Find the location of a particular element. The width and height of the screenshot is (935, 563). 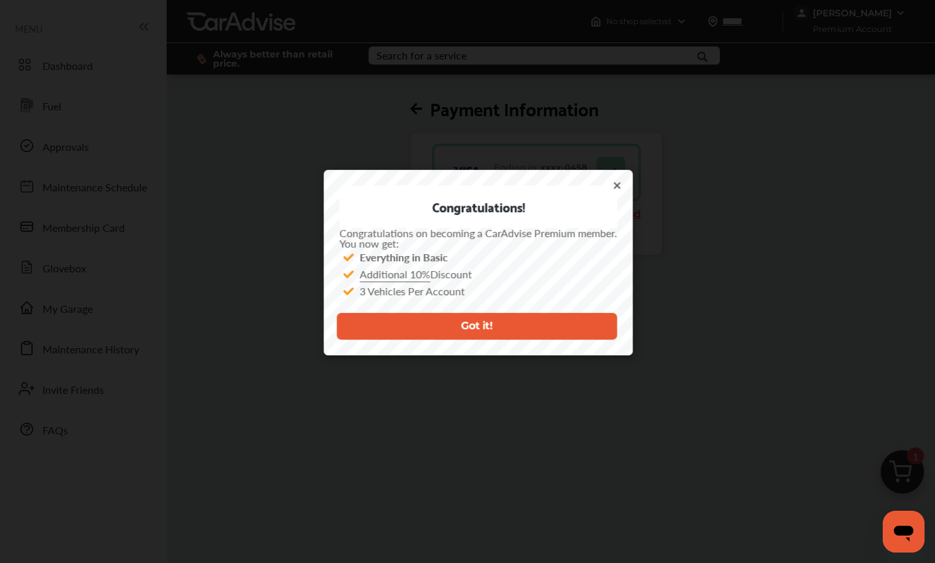

button: Got it! is located at coordinates (476, 326).